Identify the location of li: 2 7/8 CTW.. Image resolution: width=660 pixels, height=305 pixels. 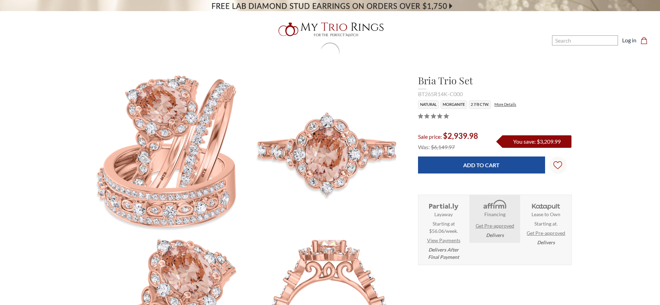
(480, 104).